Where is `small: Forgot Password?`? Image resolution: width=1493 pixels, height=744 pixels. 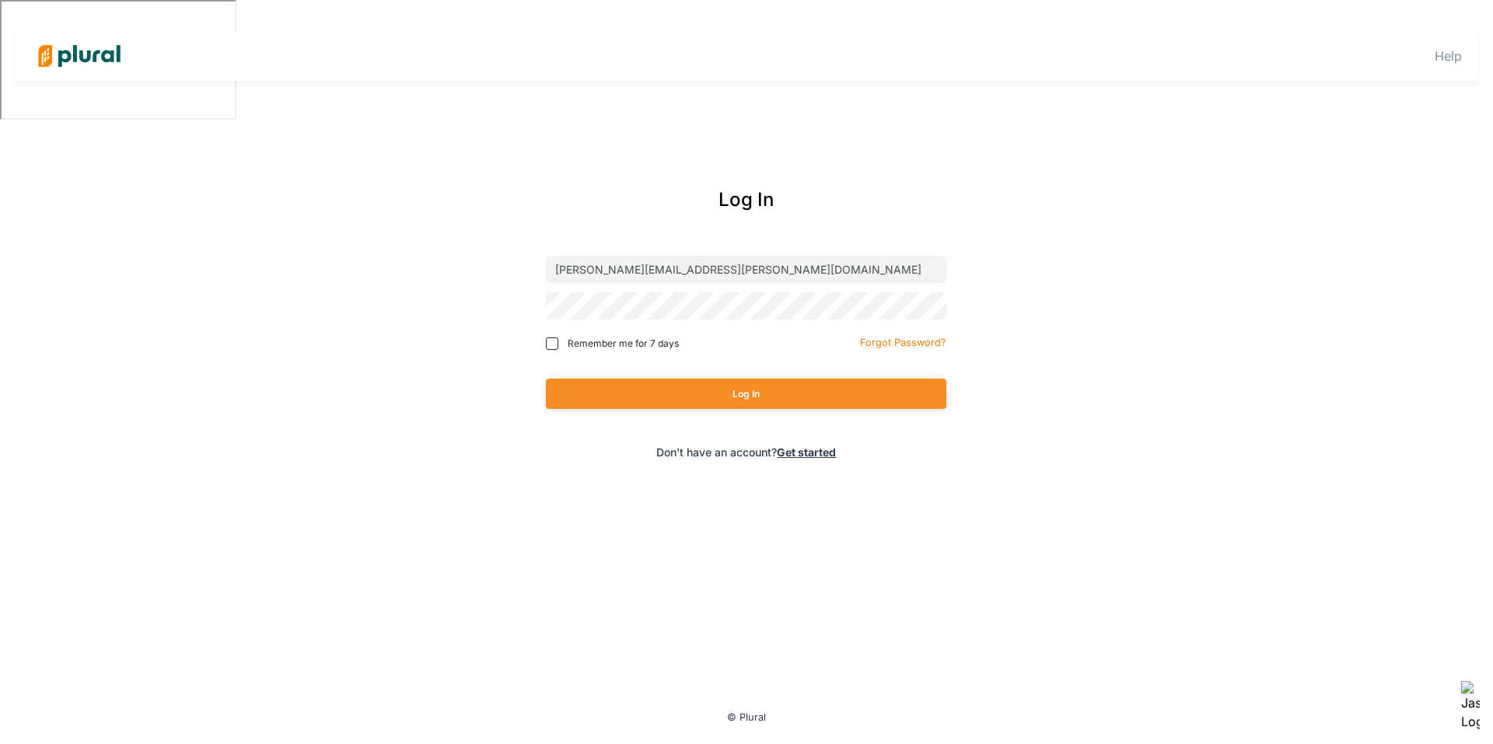
small: Forgot Password? is located at coordinates (903, 342).